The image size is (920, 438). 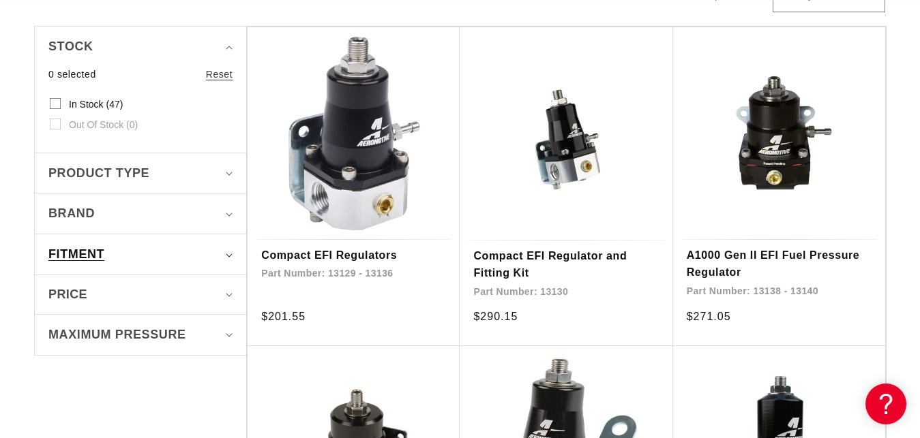 What do you see at coordinates (99, 173) in the screenshot?
I see `span: Product type` at bounding box center [99, 173].